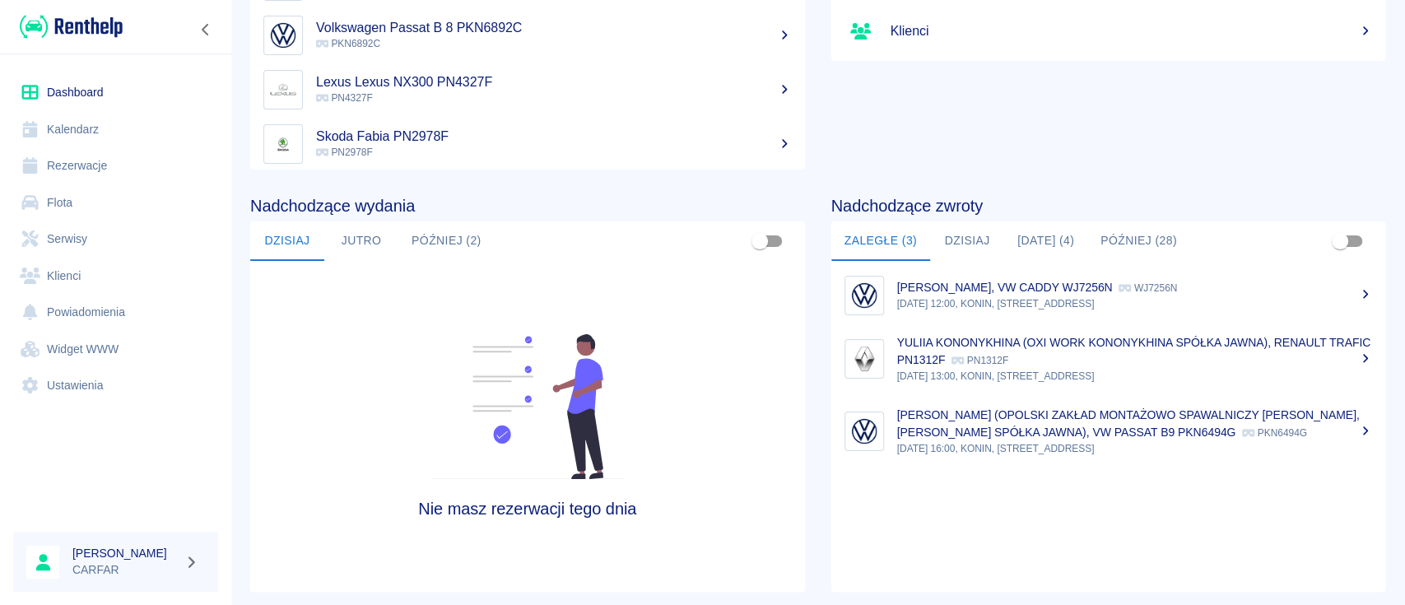  Describe the element at coordinates (115, 239) in the screenshot. I see `a: Serwisy` at that location.